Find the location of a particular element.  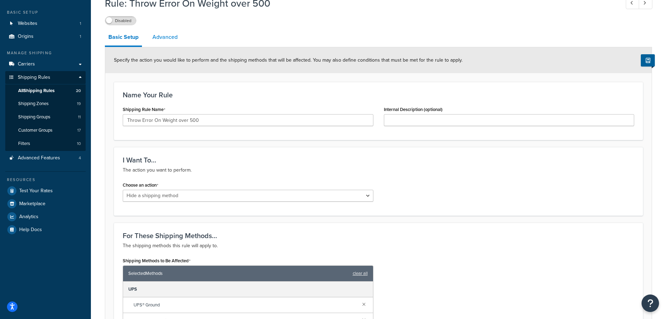

a: Basic Setup is located at coordinates (123, 38).